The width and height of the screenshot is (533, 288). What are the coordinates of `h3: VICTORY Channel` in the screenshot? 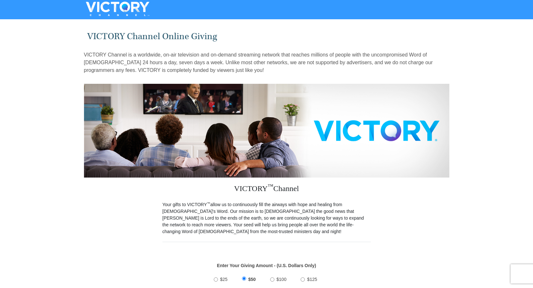 It's located at (267, 189).